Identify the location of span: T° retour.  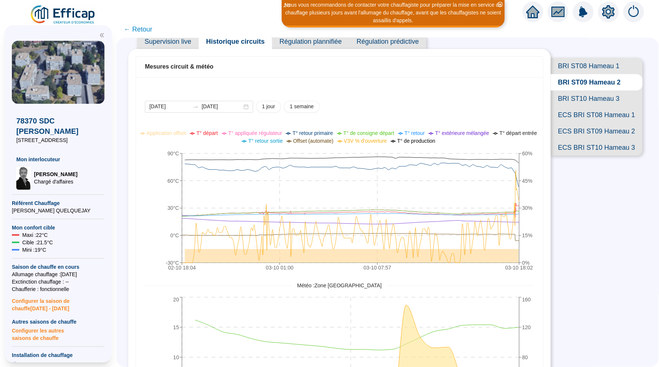
(415, 133).